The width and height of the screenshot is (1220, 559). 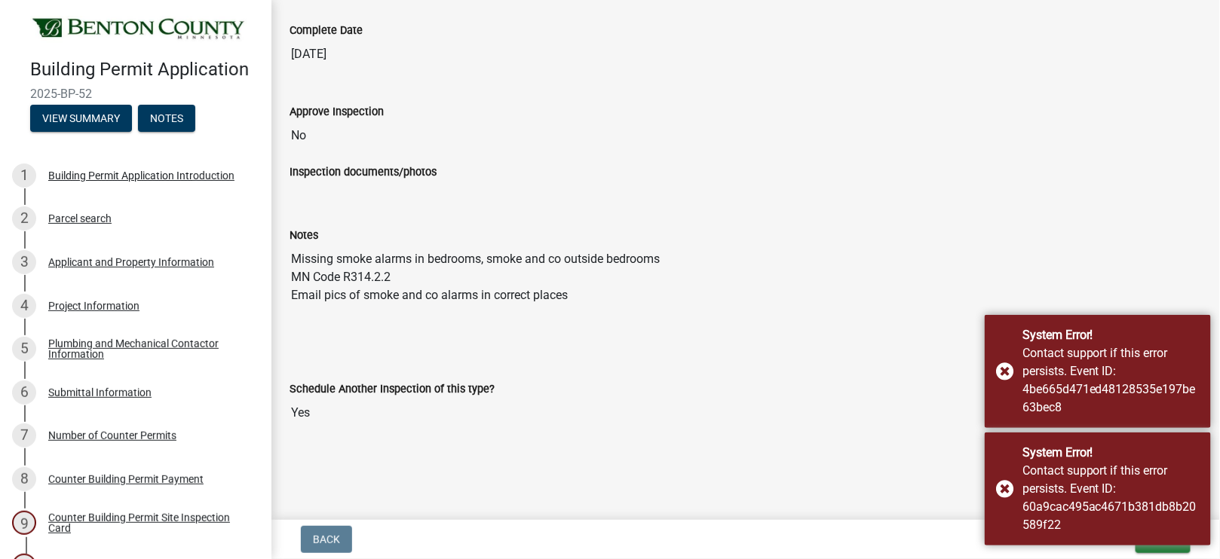 What do you see at coordinates (326, 540) in the screenshot?
I see `button: Back` at bounding box center [326, 540].